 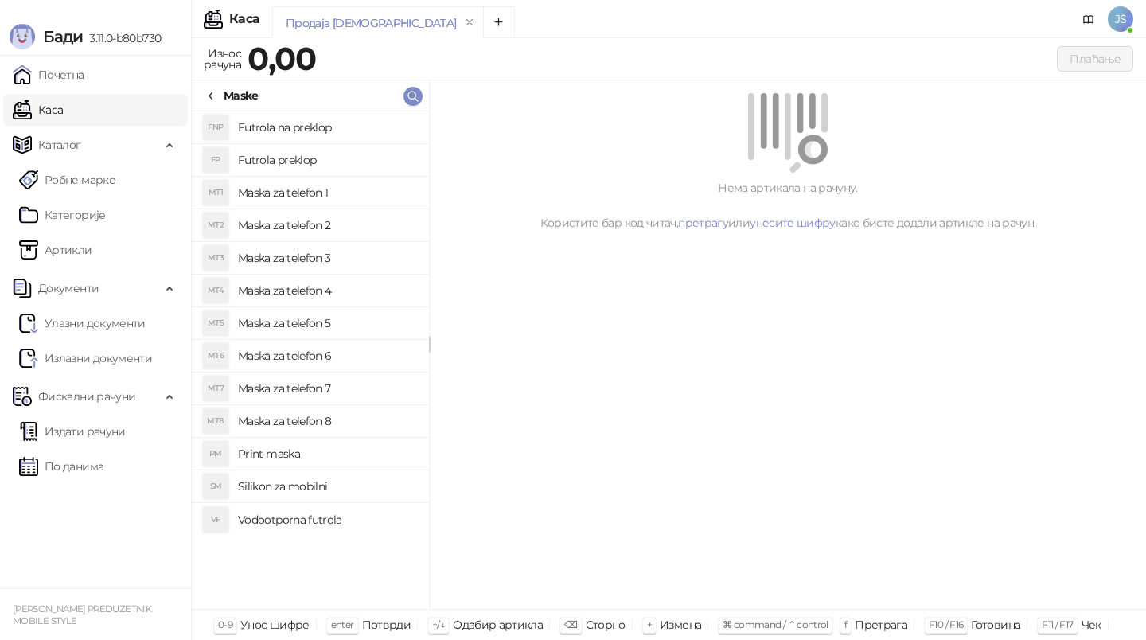 What do you see at coordinates (68, 288) in the screenshot?
I see `span: Документи` at bounding box center [68, 288].